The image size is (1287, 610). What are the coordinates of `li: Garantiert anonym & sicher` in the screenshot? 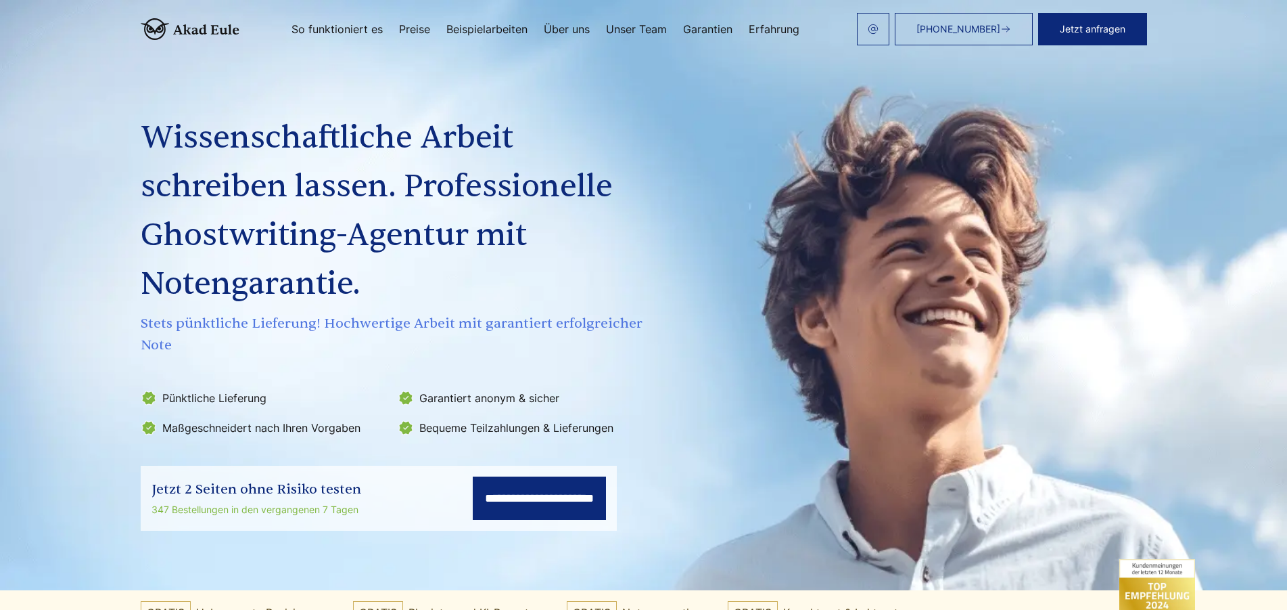 It's located at (522, 398).